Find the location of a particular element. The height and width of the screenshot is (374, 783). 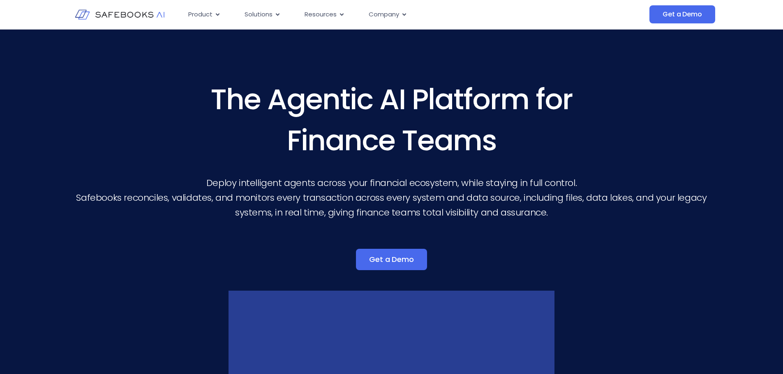

nav: Menu is located at coordinates (374, 14).